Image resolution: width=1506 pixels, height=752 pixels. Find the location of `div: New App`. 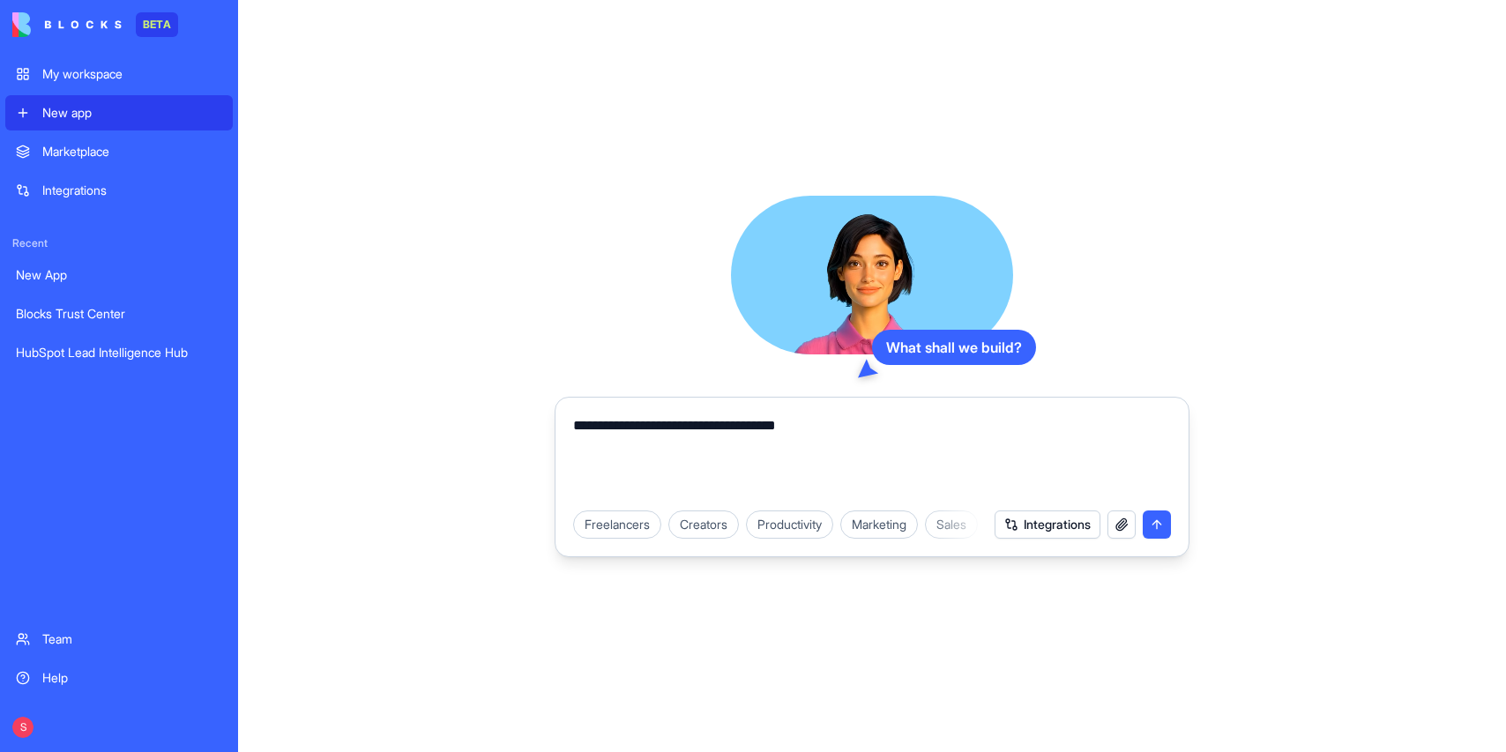

div: New App is located at coordinates (119, 275).